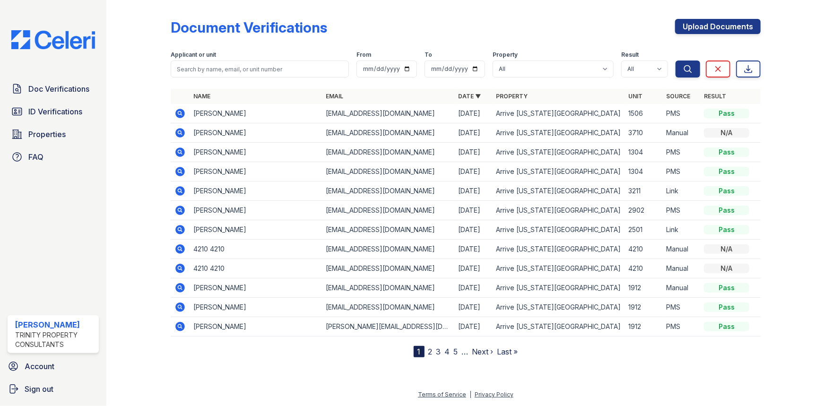 This screenshot has height=406, width=825. What do you see at coordinates (53, 157) in the screenshot?
I see `a: FAQ` at bounding box center [53, 157].